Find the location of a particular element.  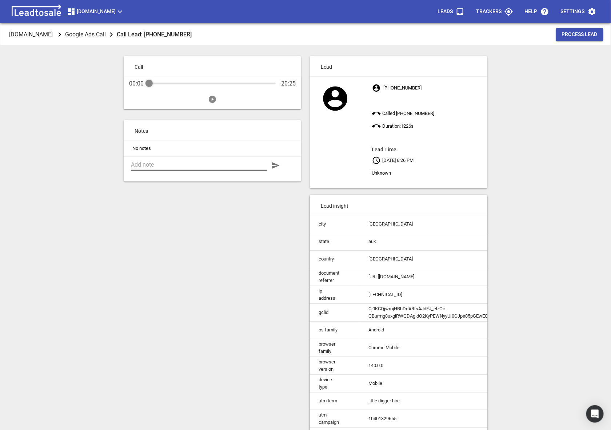

td: utm campaign is located at coordinates (335, 418).